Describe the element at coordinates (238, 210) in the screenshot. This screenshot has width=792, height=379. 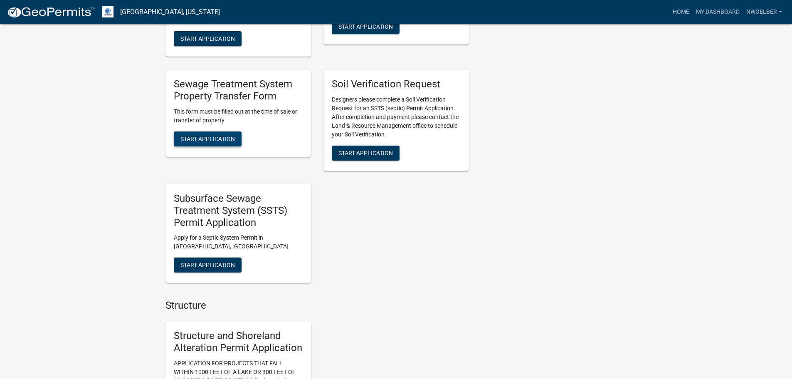
I see `h5: Subsurface Sewage Treatment System (SSTS) Permit Application` at that location.